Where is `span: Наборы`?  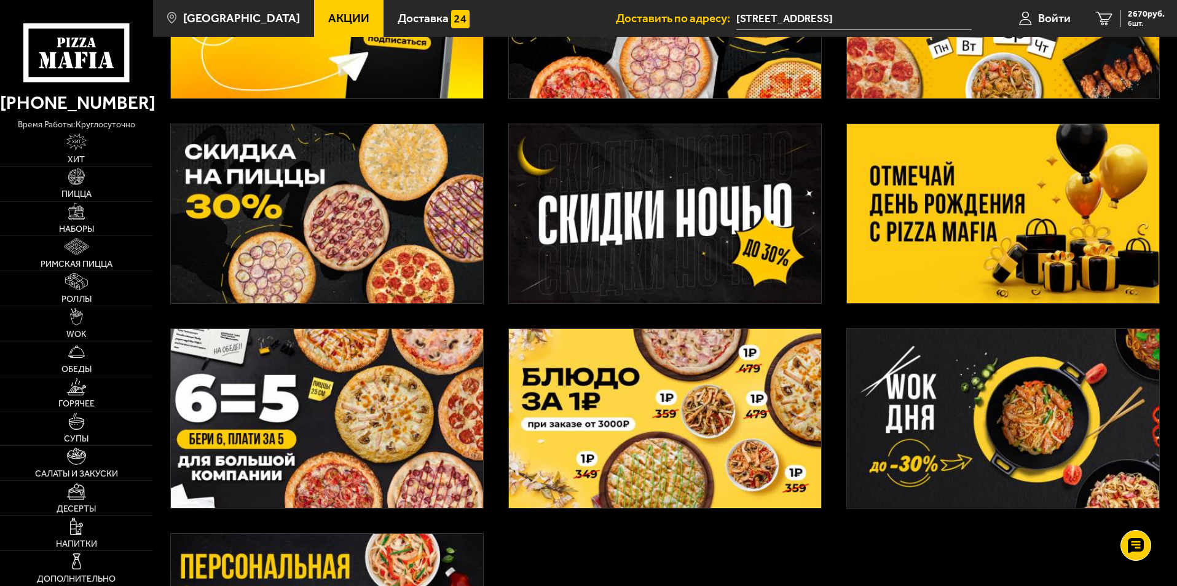 span: Наборы is located at coordinates (76, 229).